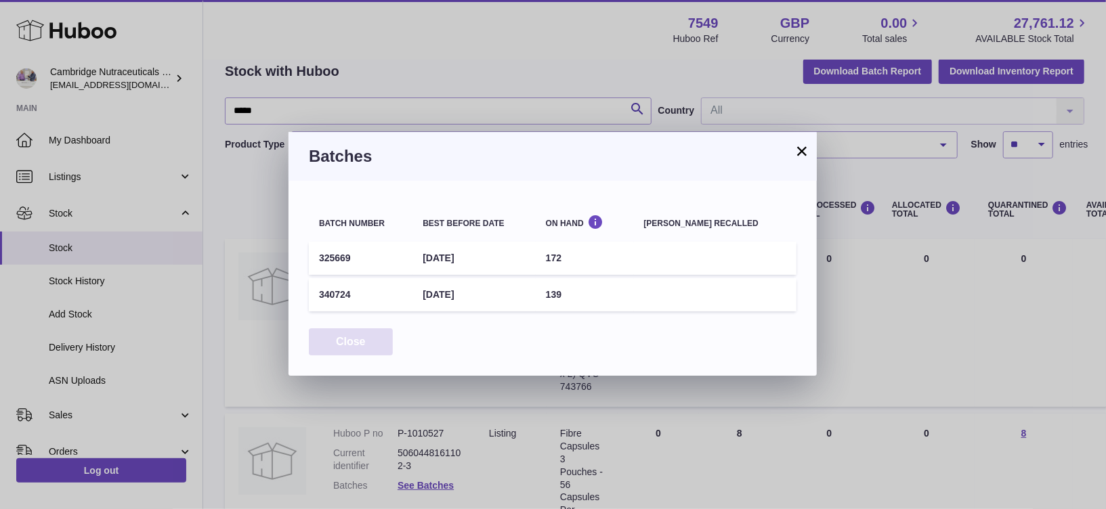 The height and width of the screenshot is (509, 1106). Describe the element at coordinates (360, 258) in the screenshot. I see `td: 325669` at that location.